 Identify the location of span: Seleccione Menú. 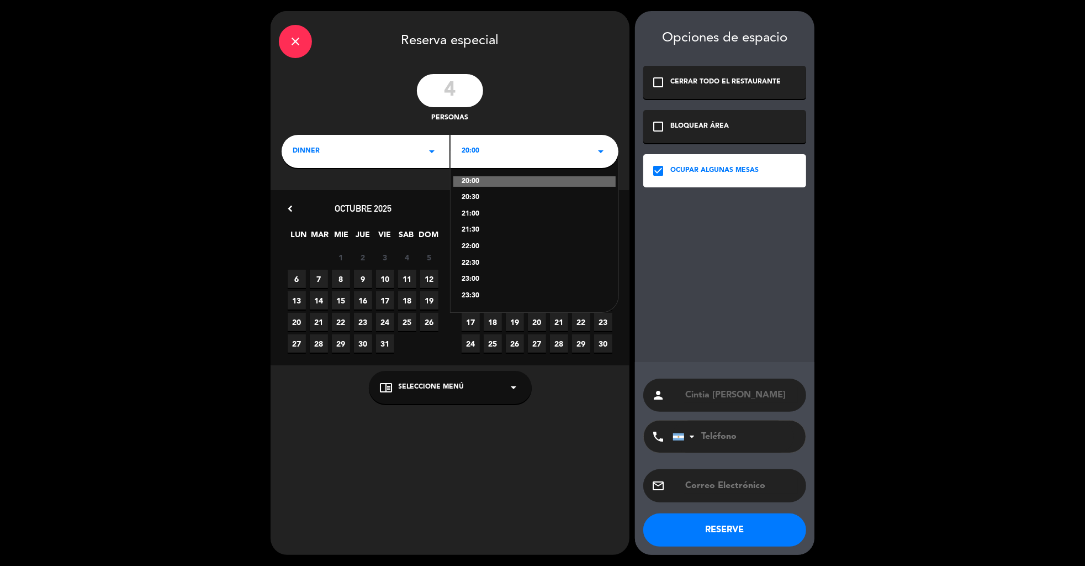
(431, 387).